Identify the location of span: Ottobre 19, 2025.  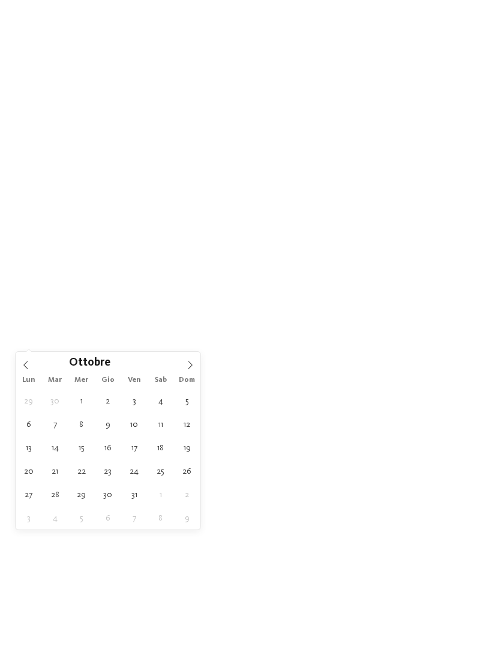
(187, 447).